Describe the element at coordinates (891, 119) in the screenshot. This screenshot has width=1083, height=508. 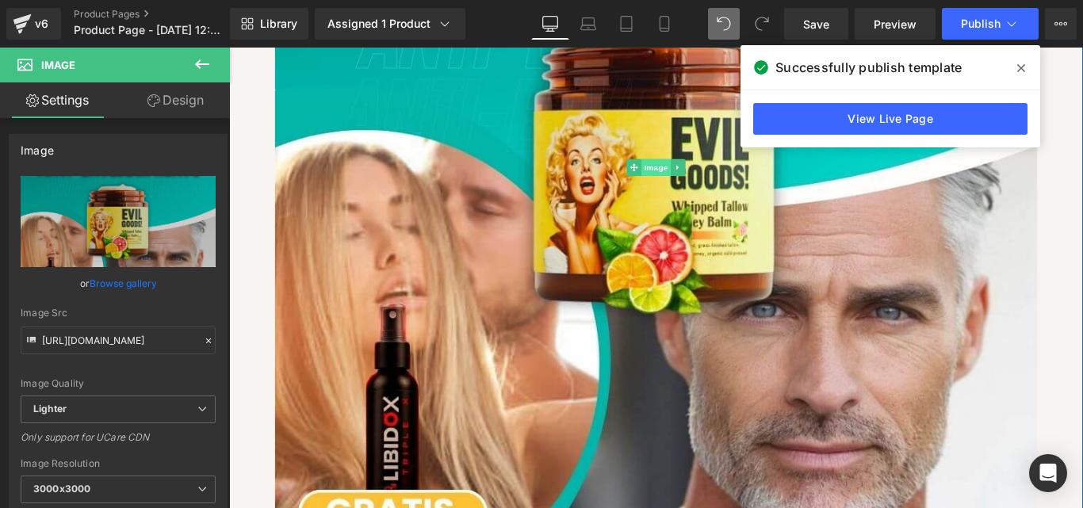
I see `a: View Live Page` at that location.